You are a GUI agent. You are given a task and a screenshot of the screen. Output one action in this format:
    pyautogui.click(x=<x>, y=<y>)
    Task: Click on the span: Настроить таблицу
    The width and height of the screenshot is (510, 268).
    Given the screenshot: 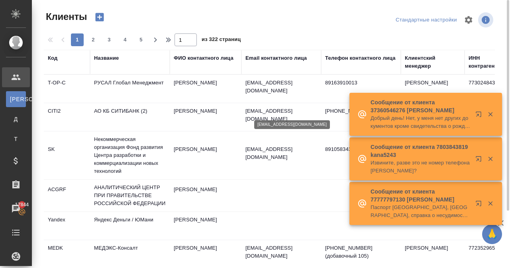 What is the action you would take?
    pyautogui.click(x=469, y=20)
    